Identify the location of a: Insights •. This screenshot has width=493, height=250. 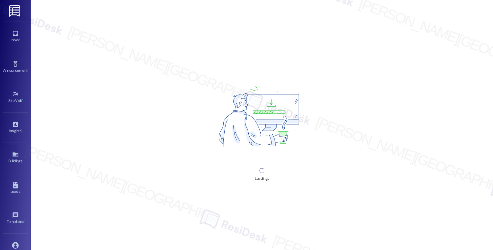
(15, 128).